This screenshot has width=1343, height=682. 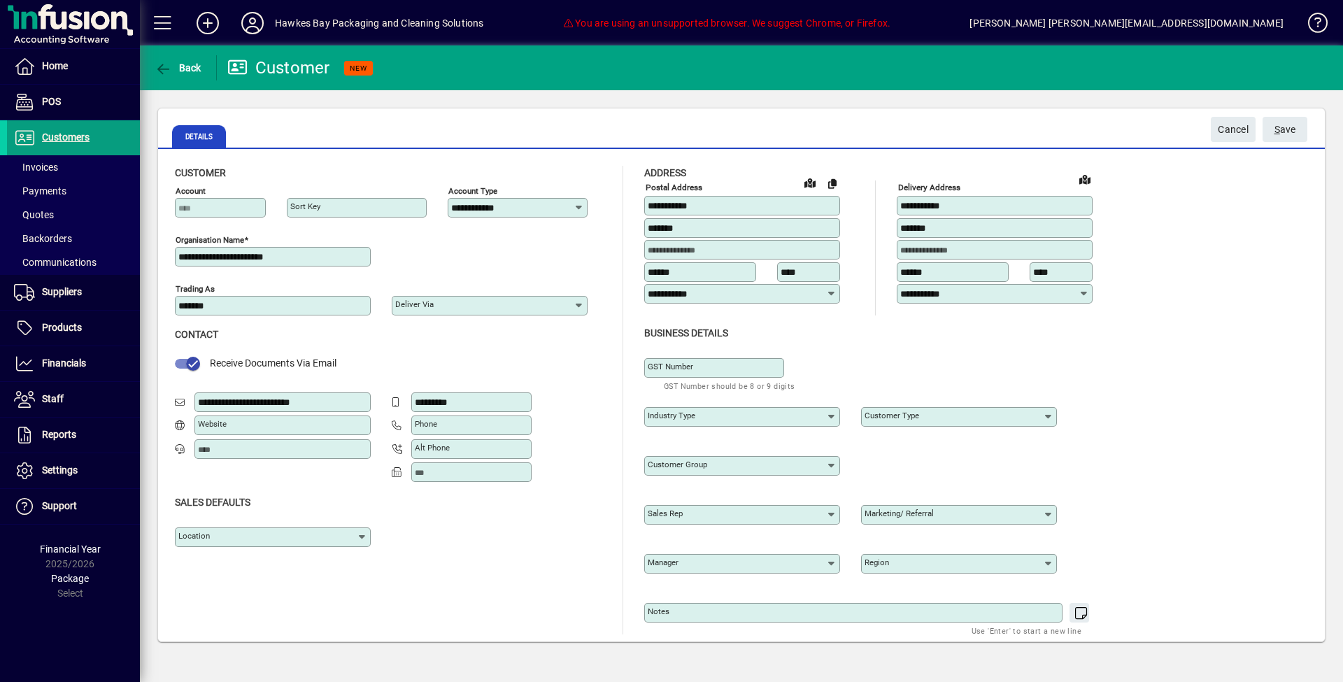 What do you see at coordinates (210, 240) in the screenshot?
I see `mat-label: Organisation name` at bounding box center [210, 240].